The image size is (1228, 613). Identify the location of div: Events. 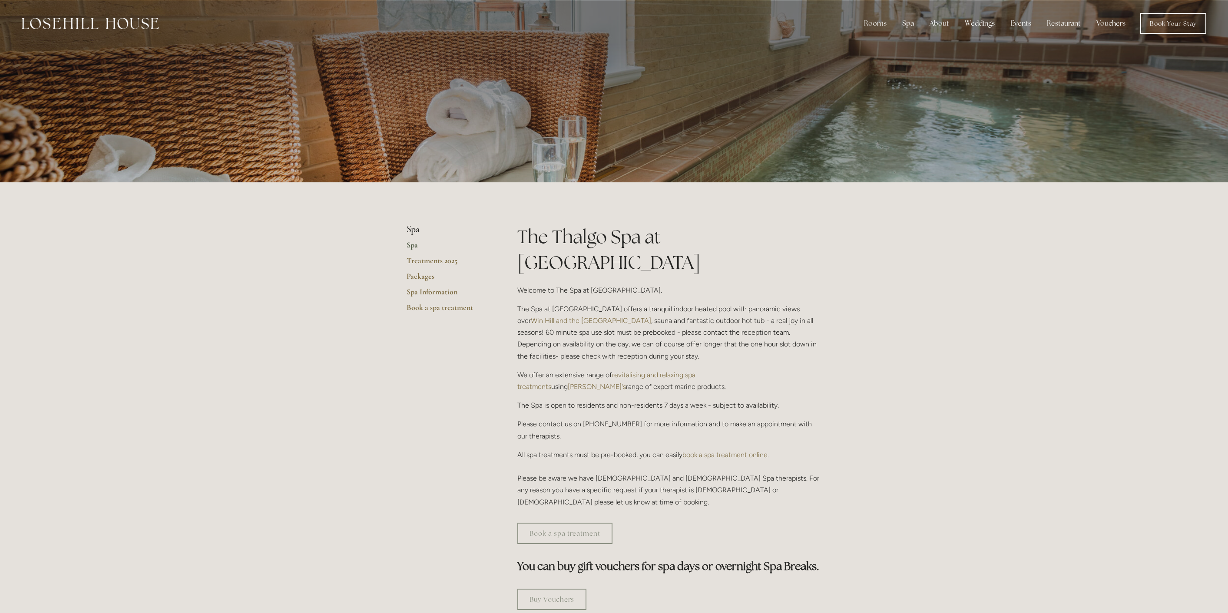
(1021, 23).